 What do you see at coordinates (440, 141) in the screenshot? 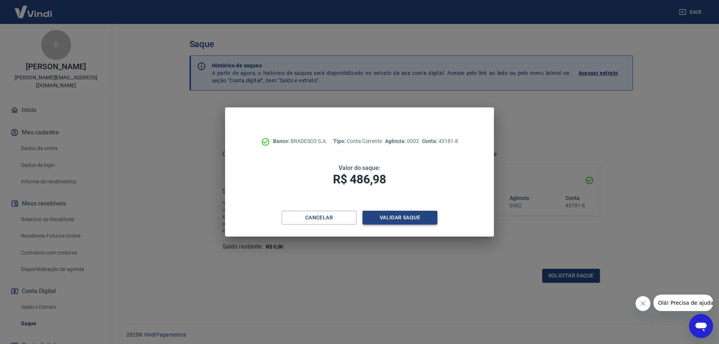
I see `p: 43181-8` at bounding box center [440, 141].